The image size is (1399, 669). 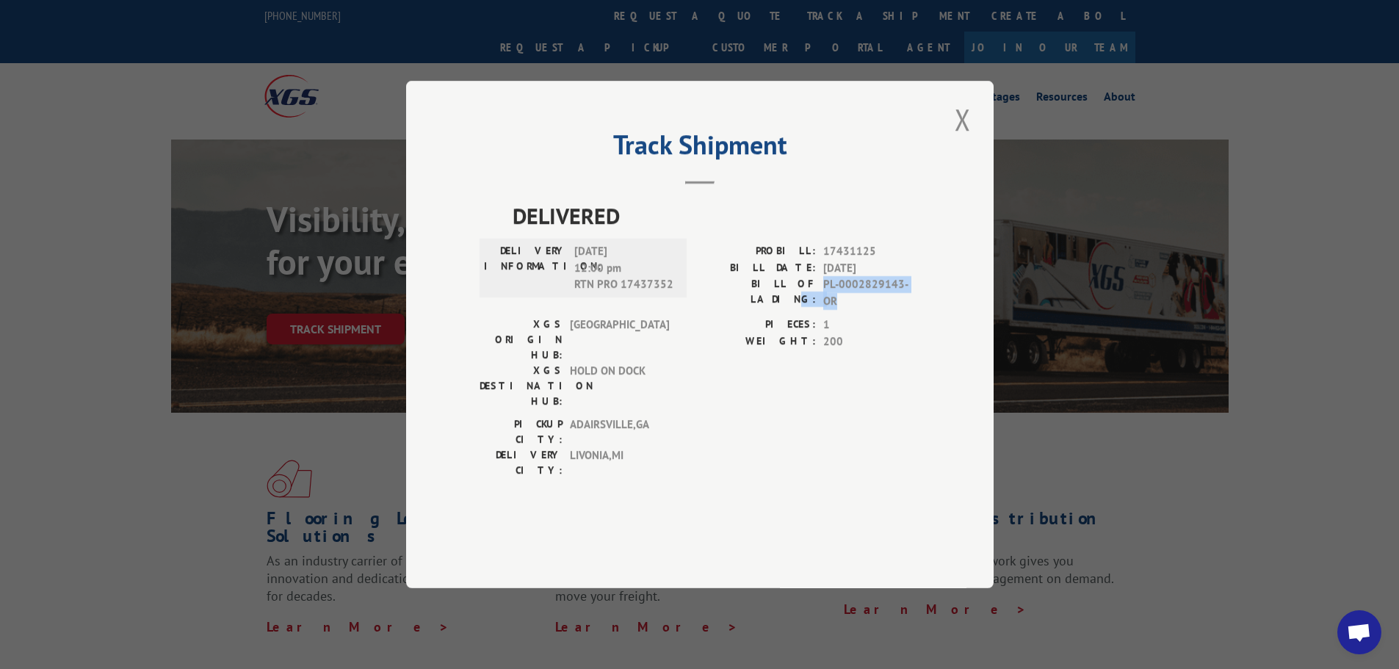 What do you see at coordinates (758, 268) in the screenshot?
I see `label: BILL DATE:` at bounding box center [758, 268].